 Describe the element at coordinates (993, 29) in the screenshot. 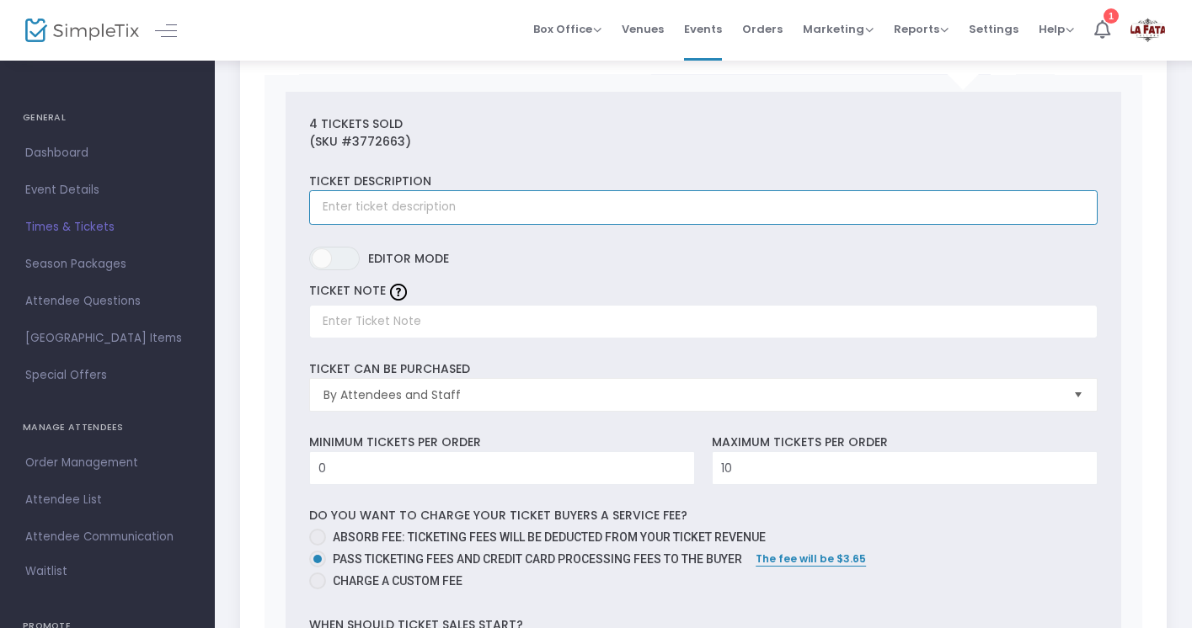

I see `span: Settings` at that location.